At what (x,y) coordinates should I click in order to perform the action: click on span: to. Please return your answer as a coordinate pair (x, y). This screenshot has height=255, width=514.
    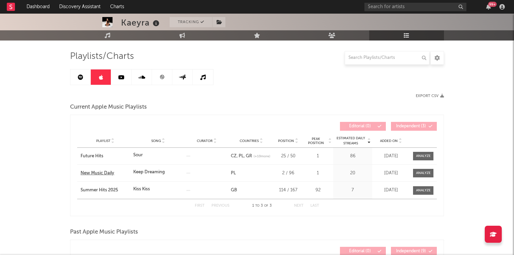
    Looking at the image, I should click on (257, 205).